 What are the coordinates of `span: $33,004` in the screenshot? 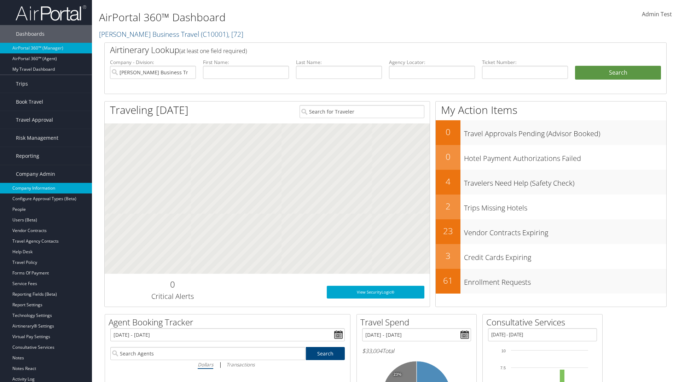 It's located at (372, 351).